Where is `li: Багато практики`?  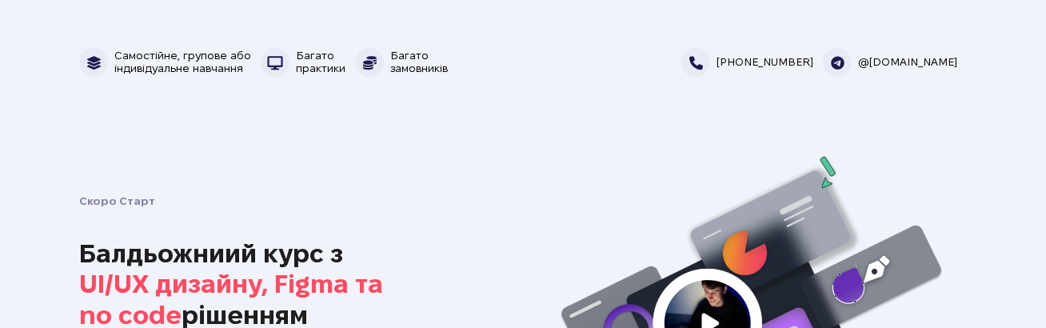 li: Багато практики is located at coordinates (308, 62).